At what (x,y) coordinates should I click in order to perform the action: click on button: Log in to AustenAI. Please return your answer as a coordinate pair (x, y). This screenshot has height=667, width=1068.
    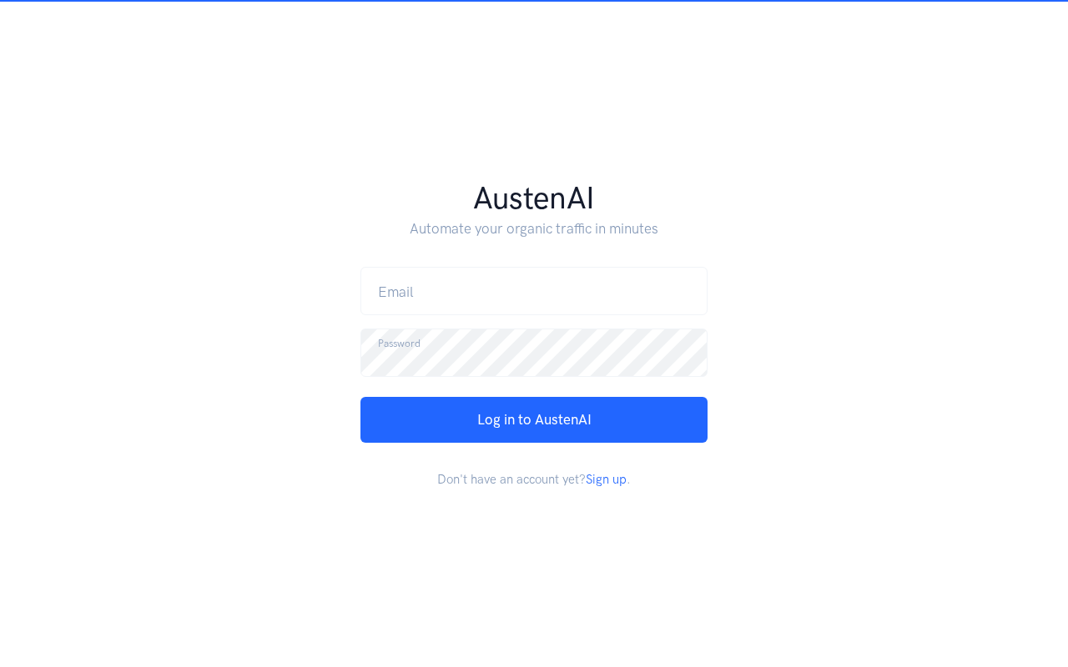
    Looking at the image, I should click on (534, 420).